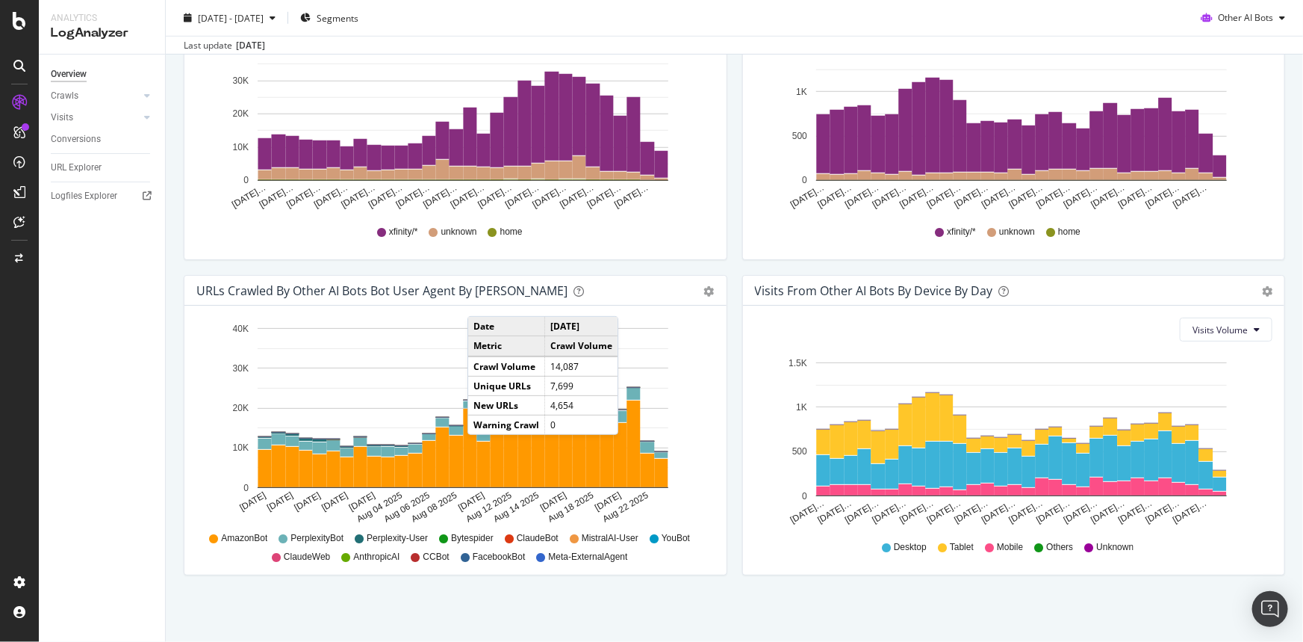  What do you see at coordinates (676, 538) in the screenshot?
I see `span: YouBot` at bounding box center [676, 538].